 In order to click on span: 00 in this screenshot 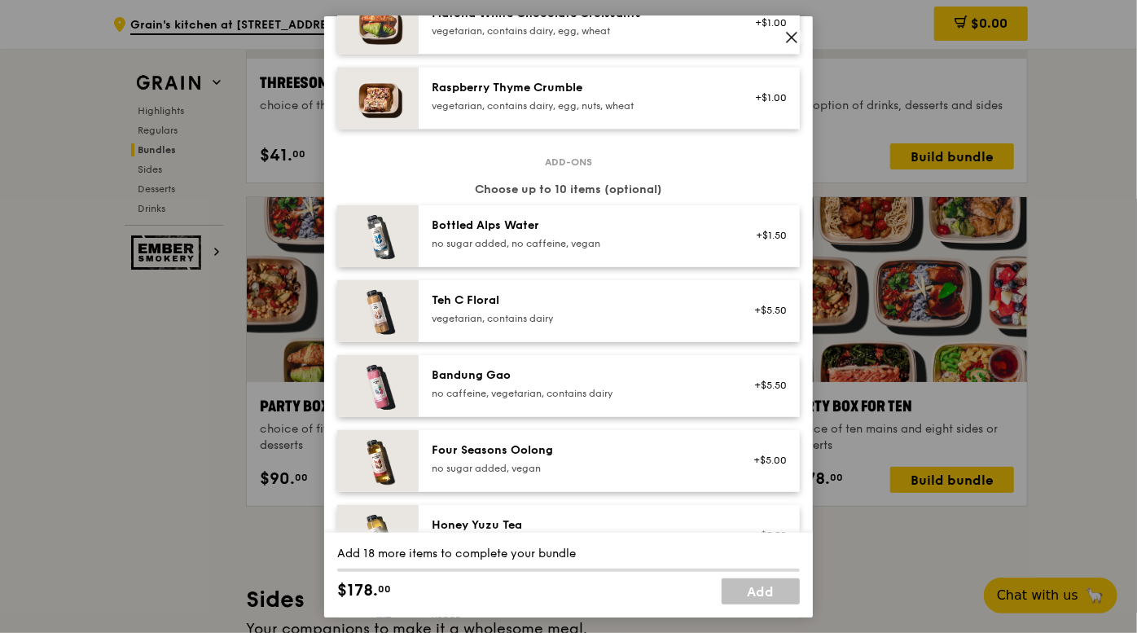, I will do `click(385, 589)`.